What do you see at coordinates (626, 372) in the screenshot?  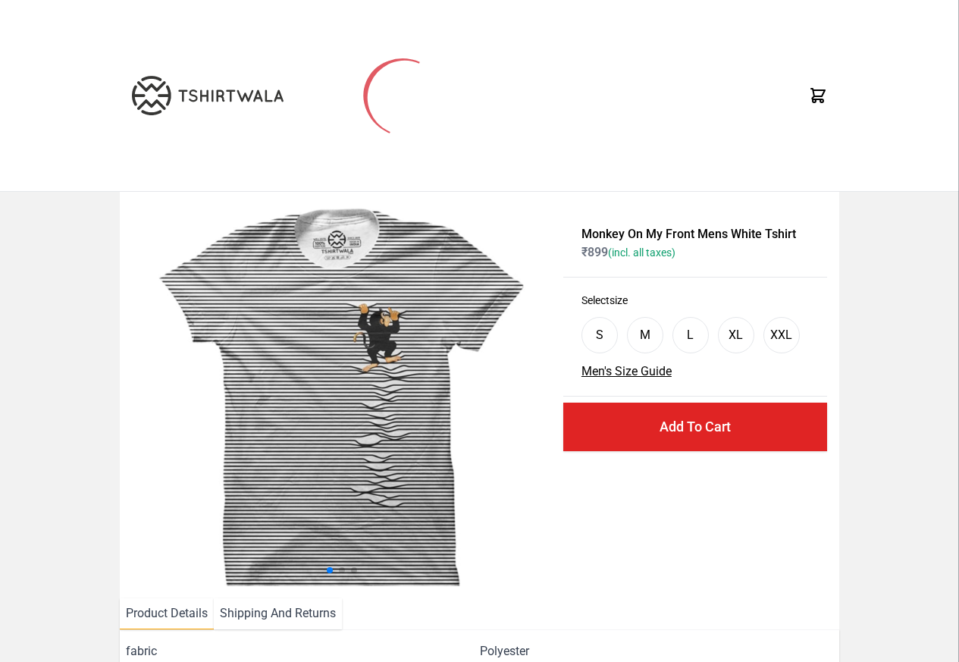 I see `button: Men's Size Guide` at bounding box center [626, 372].